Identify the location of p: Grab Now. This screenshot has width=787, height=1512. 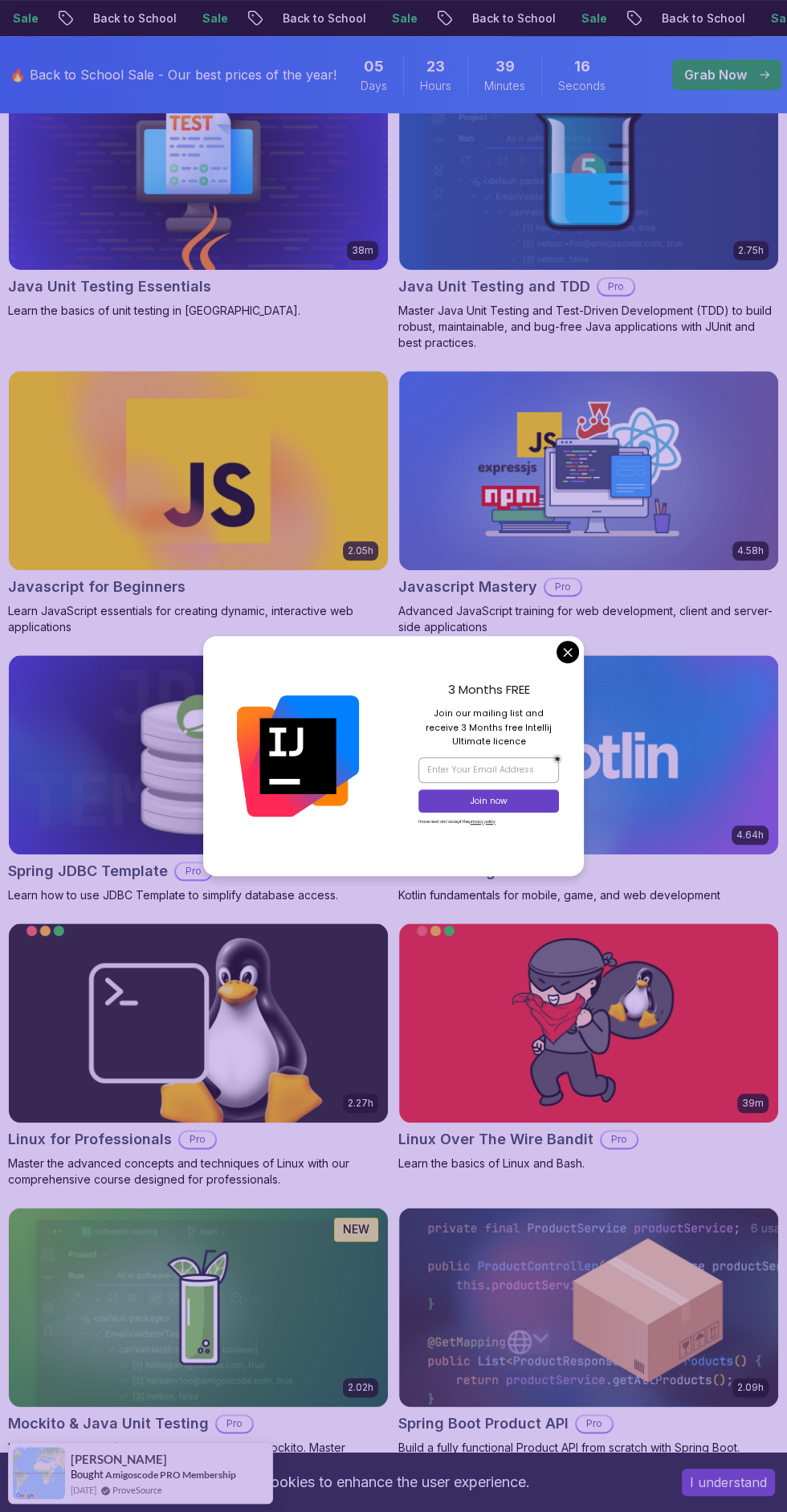
(716, 74).